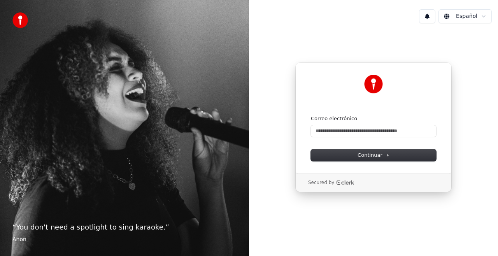 The height and width of the screenshot is (256, 498). I want to click on p: “ You don't need a spotlight to sing karaoke. ”, so click(125, 227).